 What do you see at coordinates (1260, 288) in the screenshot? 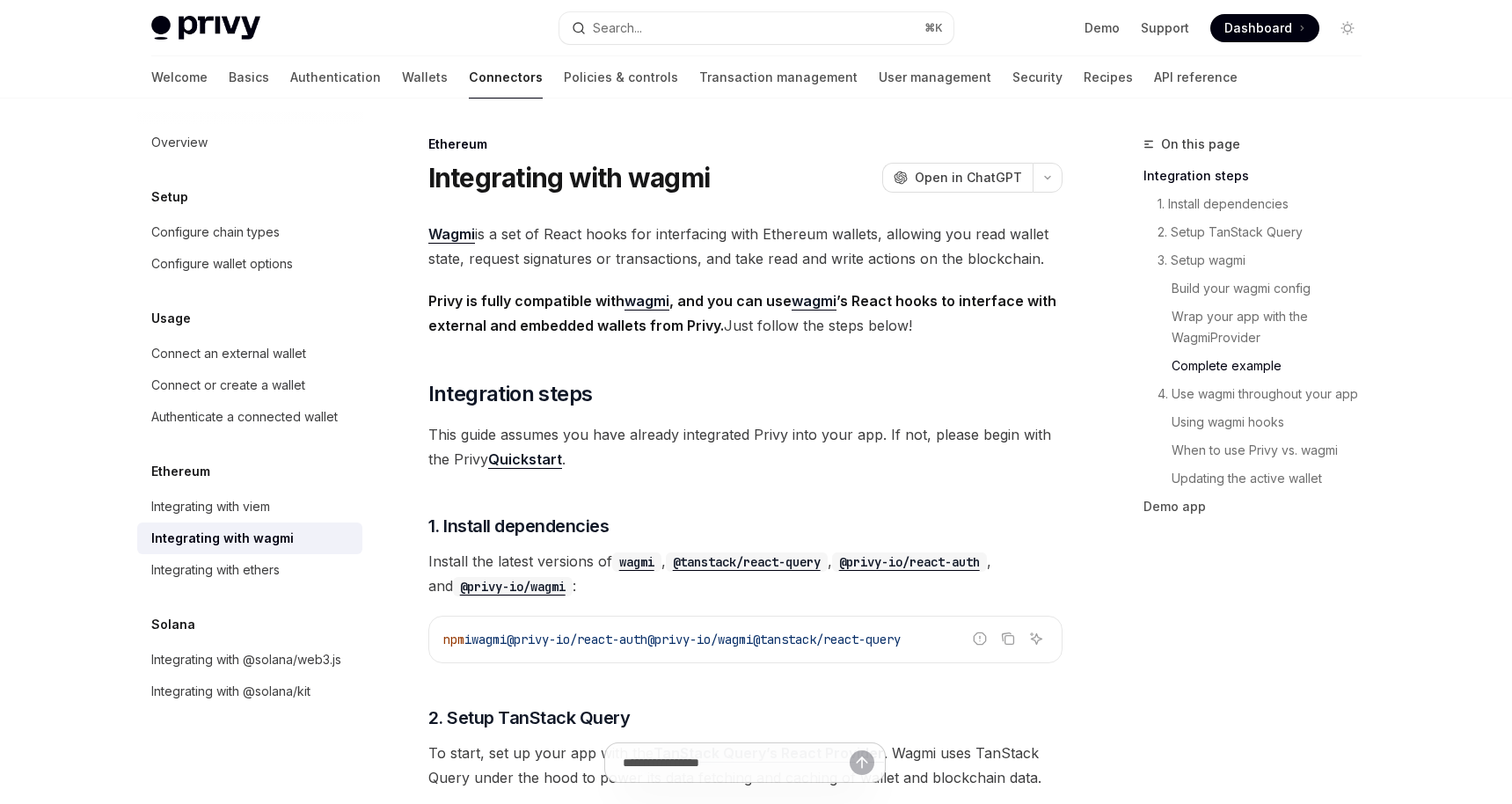
I see `a: Build your wagmi config` at bounding box center [1260, 288].